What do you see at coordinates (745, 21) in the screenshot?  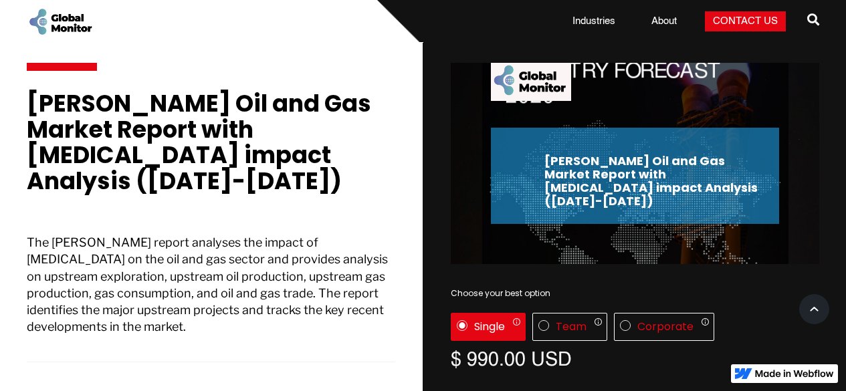 I see `a: Contact Us` at bounding box center [745, 21].